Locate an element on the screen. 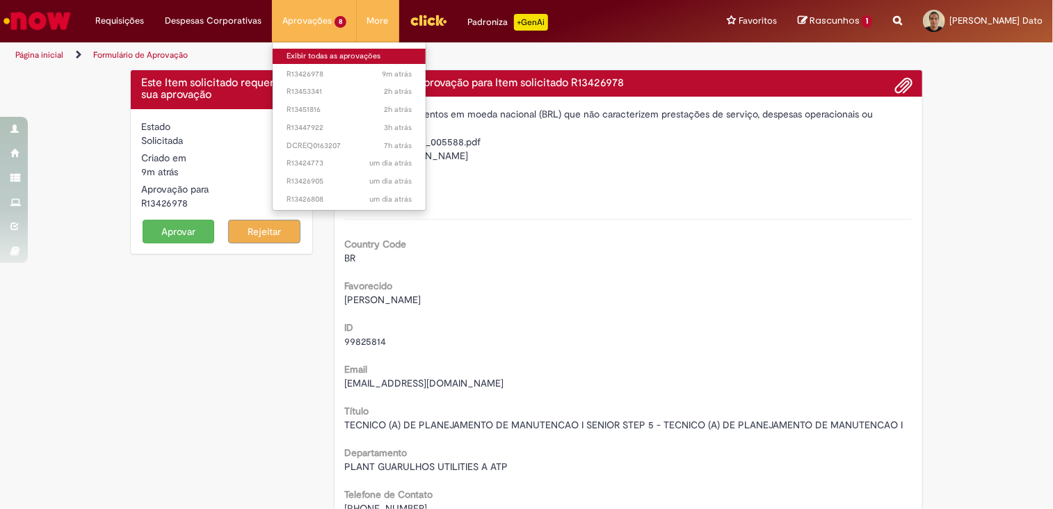 The image size is (1053, 509). div: Solicitada is located at coordinates (221, 141).